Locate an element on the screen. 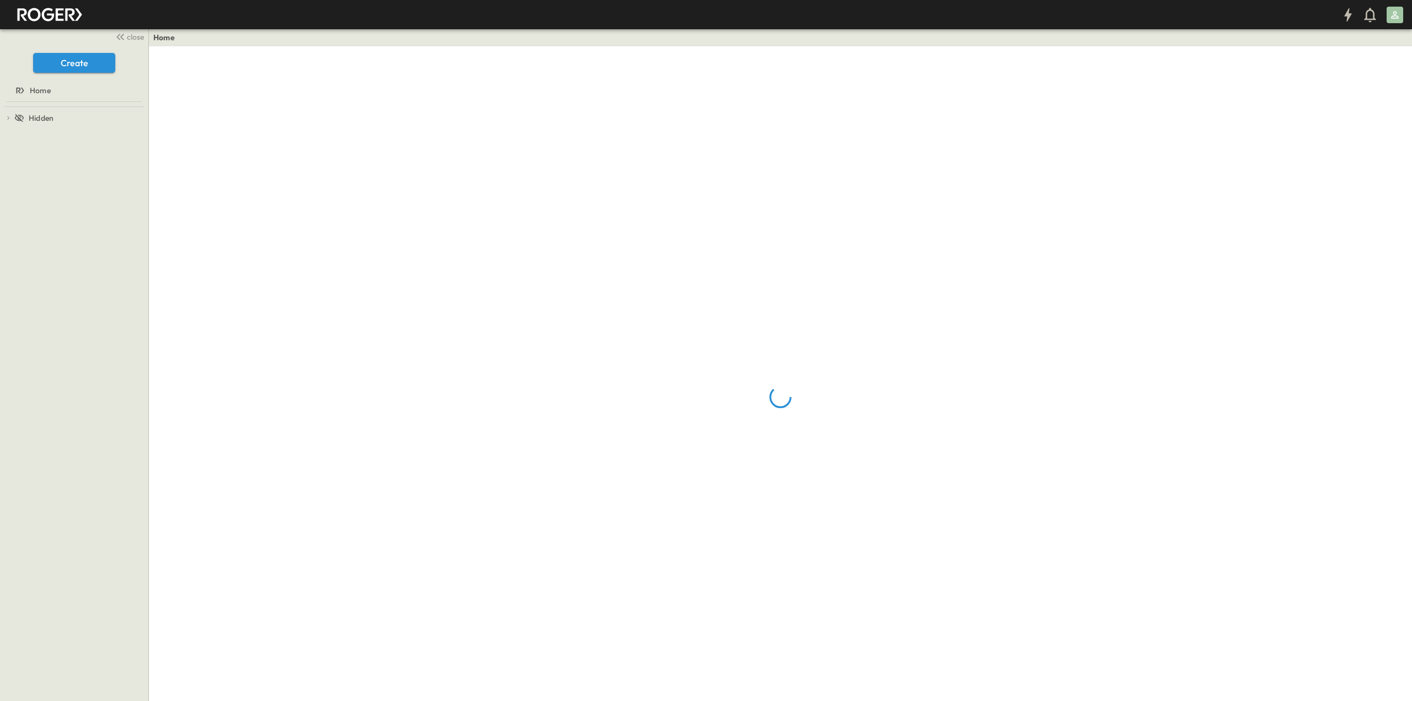 The height and width of the screenshot is (701, 1412). span: Hidden is located at coordinates (41, 118).